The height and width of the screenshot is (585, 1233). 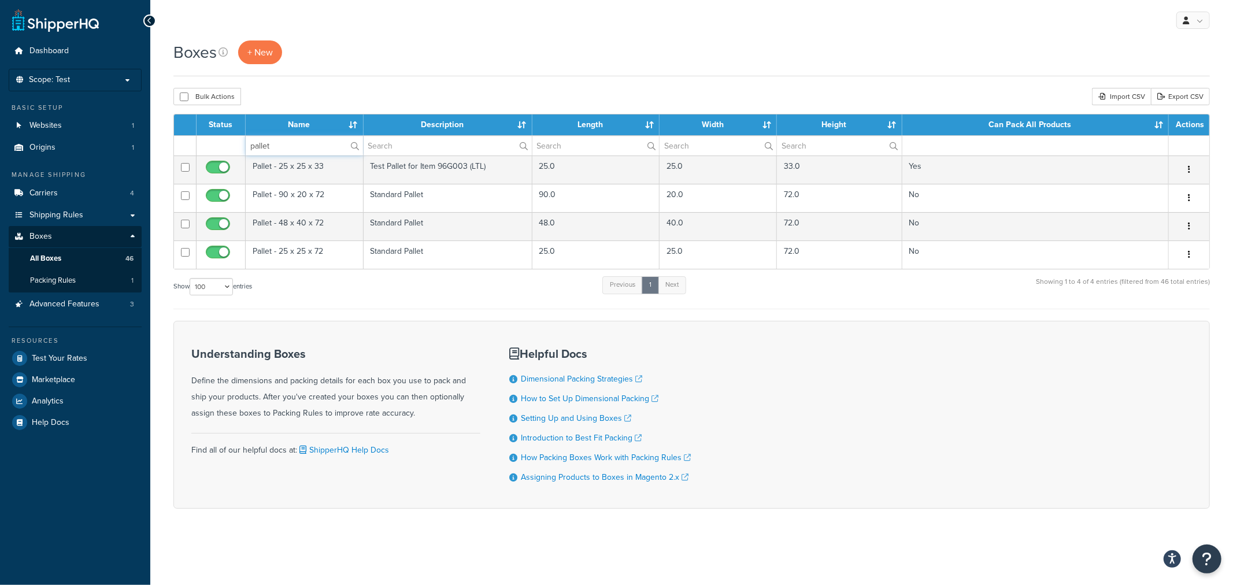 What do you see at coordinates (75, 193) in the screenshot?
I see `li: Carriers` at bounding box center [75, 193].